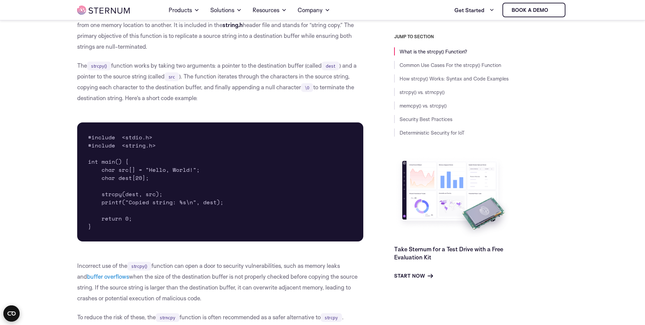 This screenshot has width=645, height=325. What do you see at coordinates (450, 65) in the screenshot?
I see `a: Common Use Cases For the strcpy() Function` at bounding box center [450, 65].